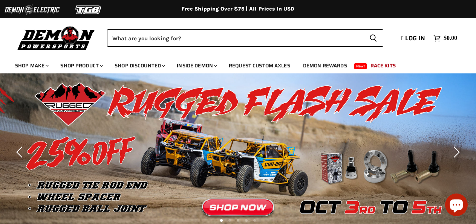  Describe the element at coordinates (450, 38) in the screenshot. I see `span: $0.00` at that location.